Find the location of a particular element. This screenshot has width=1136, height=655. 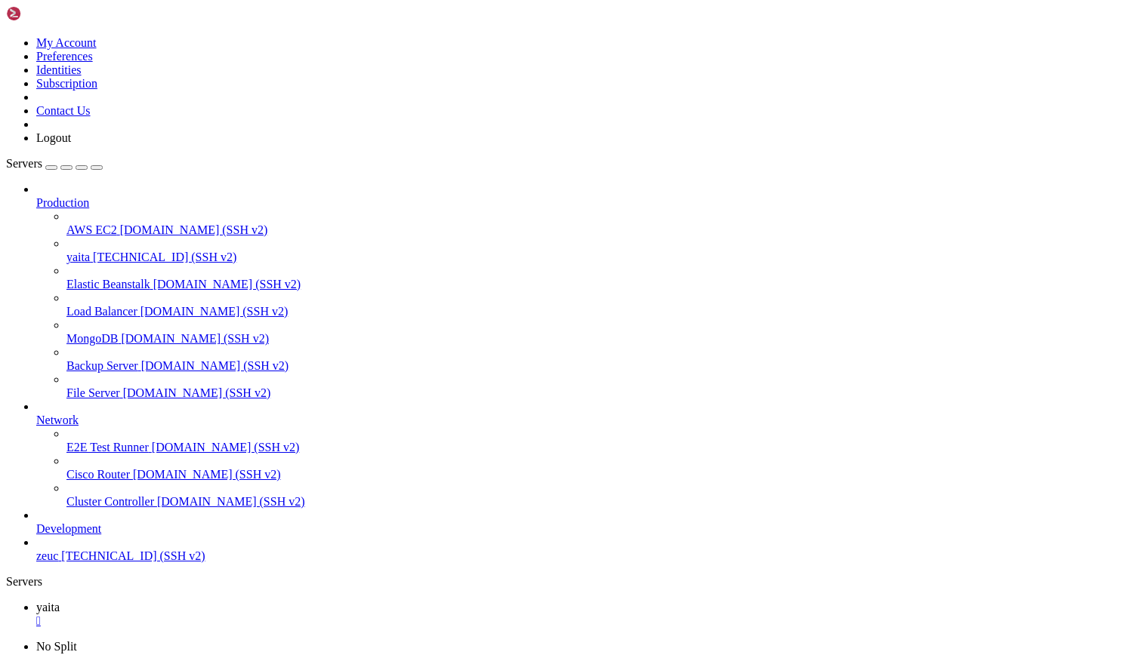

a: Preferences is located at coordinates (64, 56).